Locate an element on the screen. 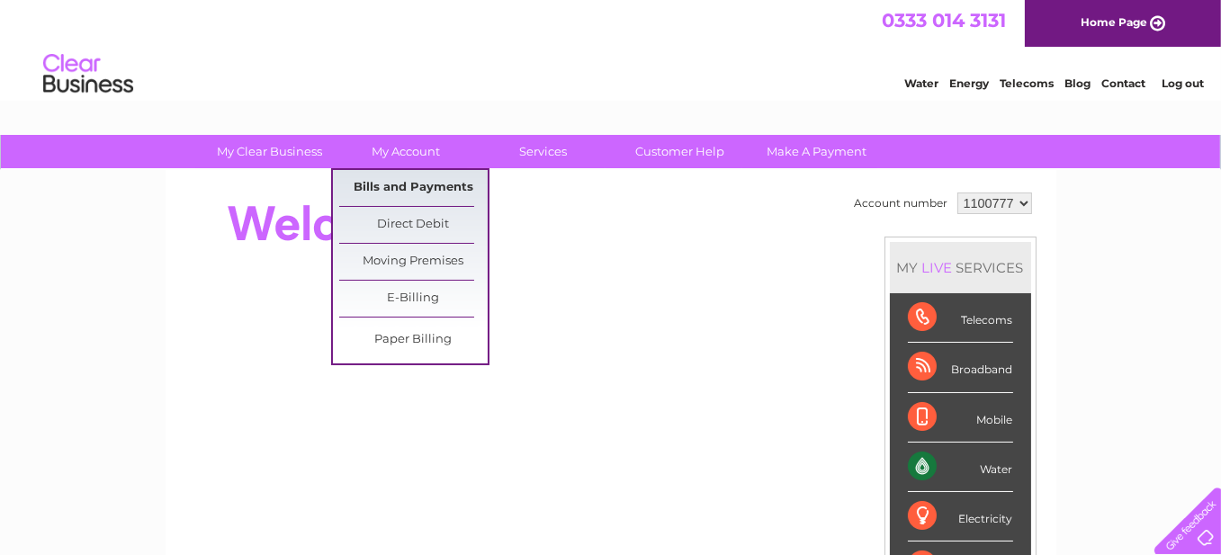  a: Water is located at coordinates (921, 83).